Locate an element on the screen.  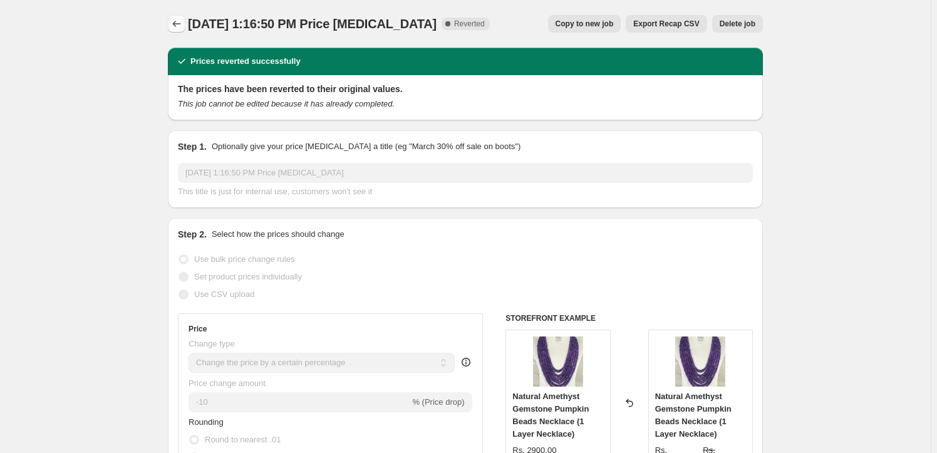
h2: Step 2. is located at coordinates (192, 234).